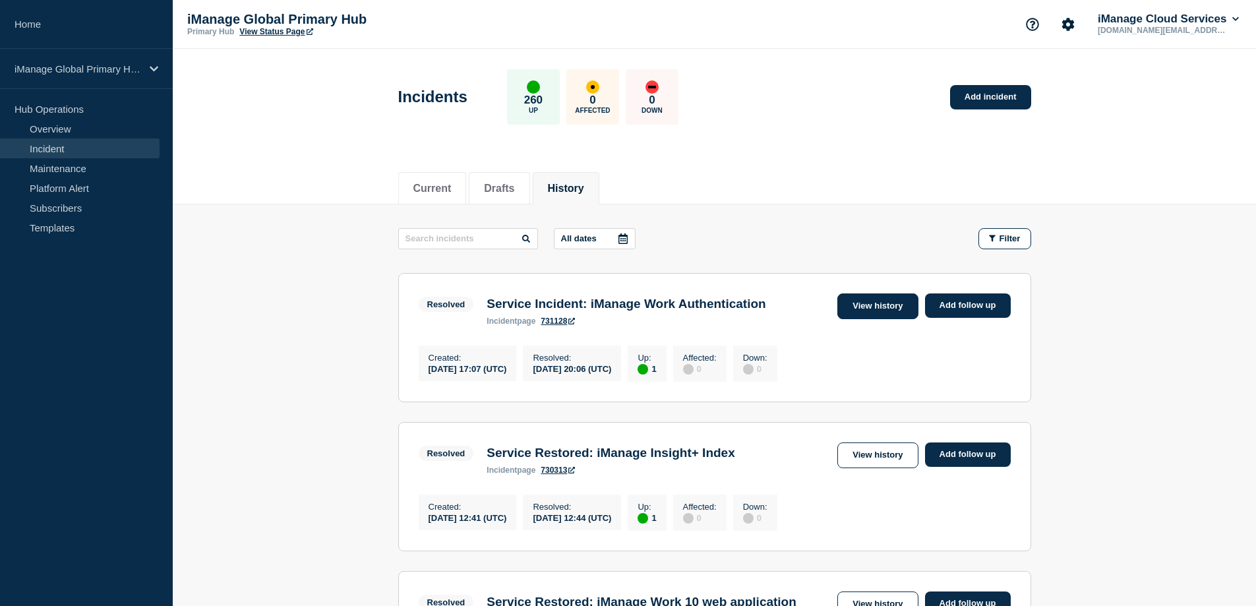 This screenshot has width=1256, height=606. Describe the element at coordinates (468, 239) in the screenshot. I see `input: Search incidents` at that location.